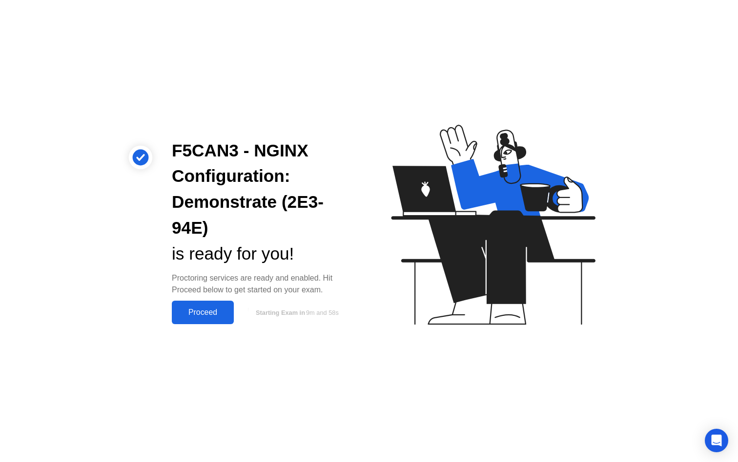 This screenshot has height=462, width=738. I want to click on button: Starting Exam in9m and 58s, so click(296, 312).